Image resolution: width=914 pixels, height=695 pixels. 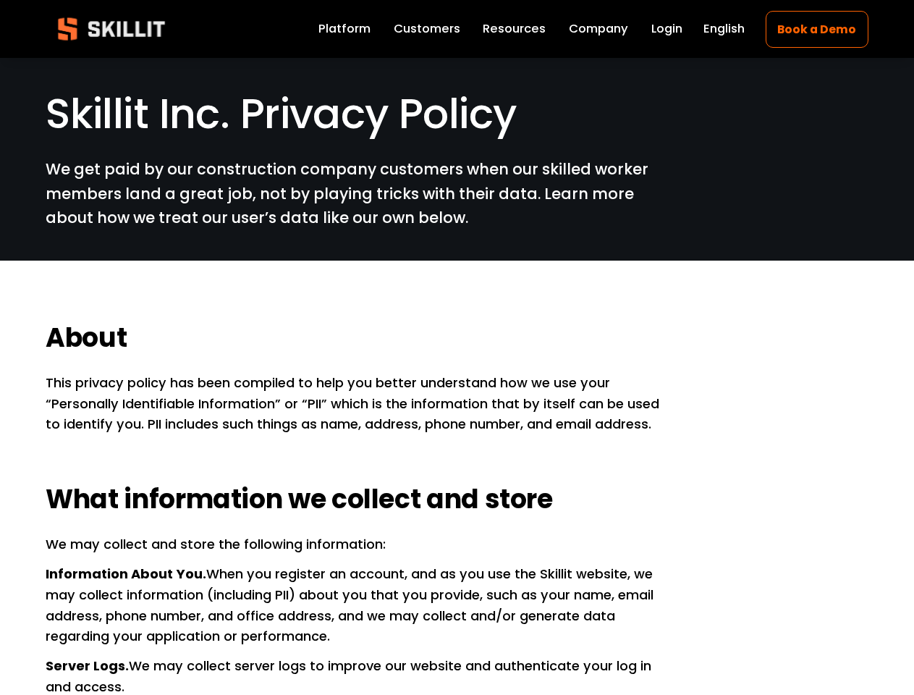 I want to click on strong: What information we collect and store, so click(x=299, y=499).